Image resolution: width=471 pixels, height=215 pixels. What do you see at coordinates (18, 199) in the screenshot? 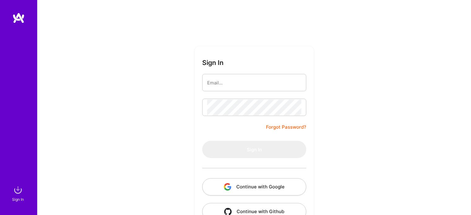
I see `div: Sign In` at bounding box center [18, 199].